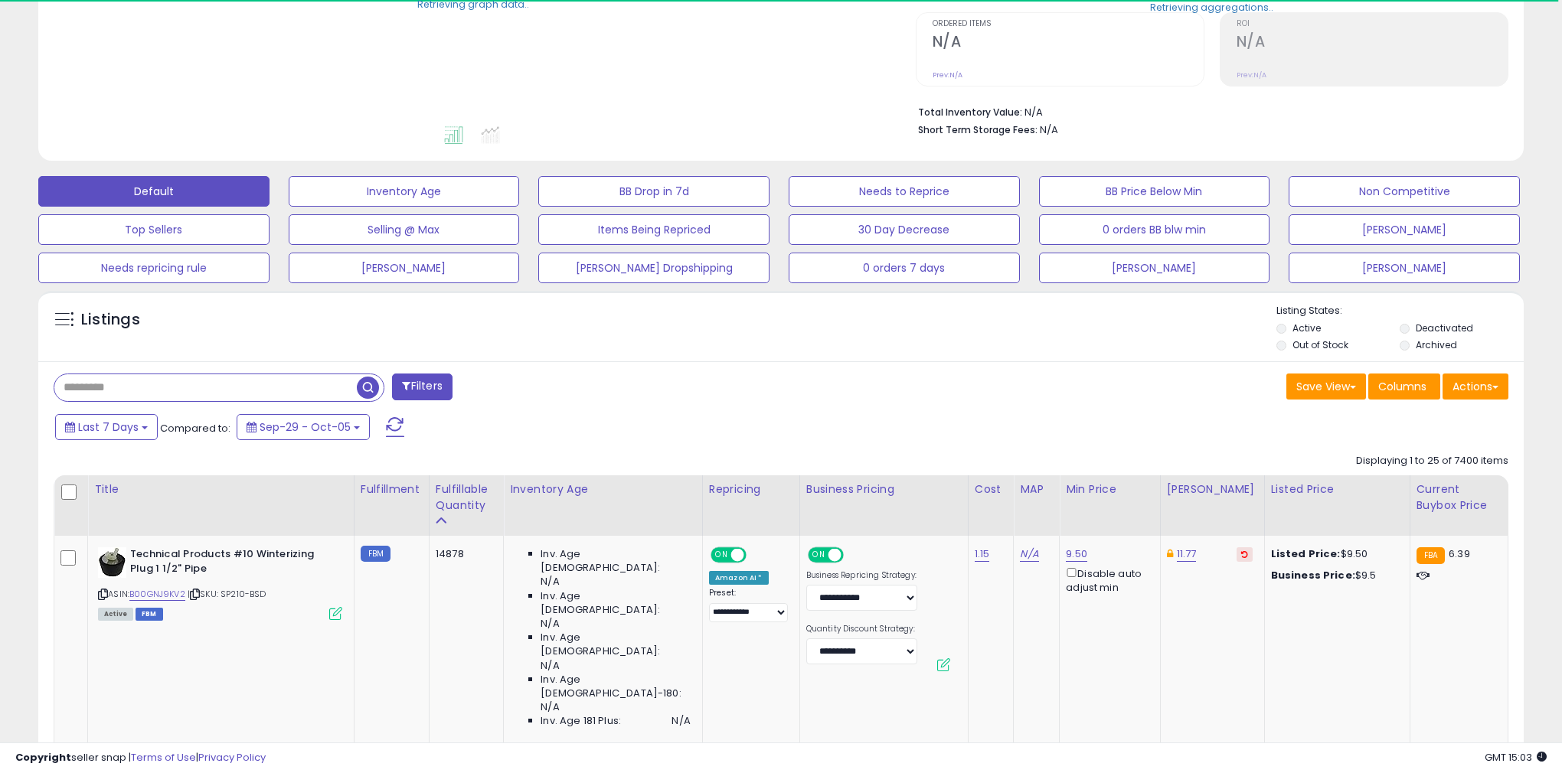 The width and height of the screenshot is (1562, 773). What do you see at coordinates (1334, 576) in the screenshot?
I see `div: $9.5` at bounding box center [1334, 576].